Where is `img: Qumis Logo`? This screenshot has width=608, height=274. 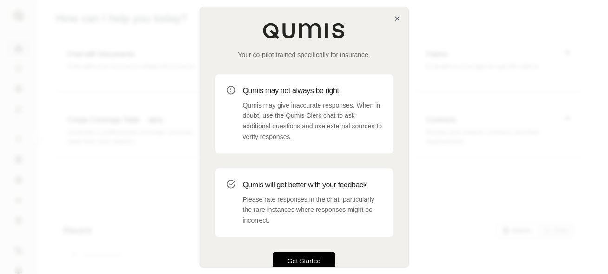
img: Qumis Logo is located at coordinates (304, 31).